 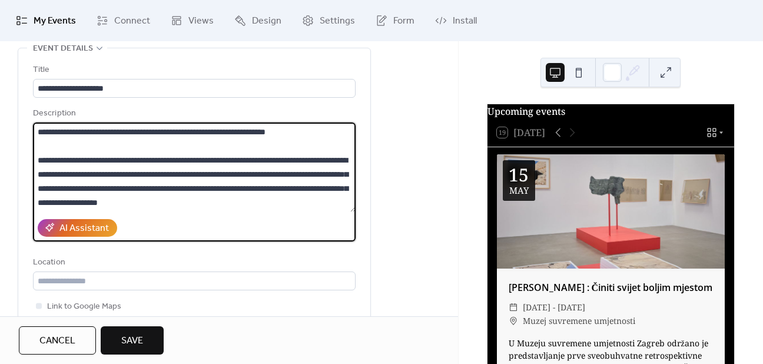 I want to click on span: Settings, so click(x=338, y=21).